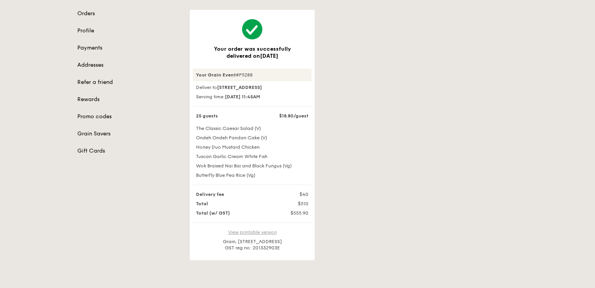 Image resolution: width=595 pixels, height=288 pixels. I want to click on h3: Your order was successfully delivered on, so click(252, 52).